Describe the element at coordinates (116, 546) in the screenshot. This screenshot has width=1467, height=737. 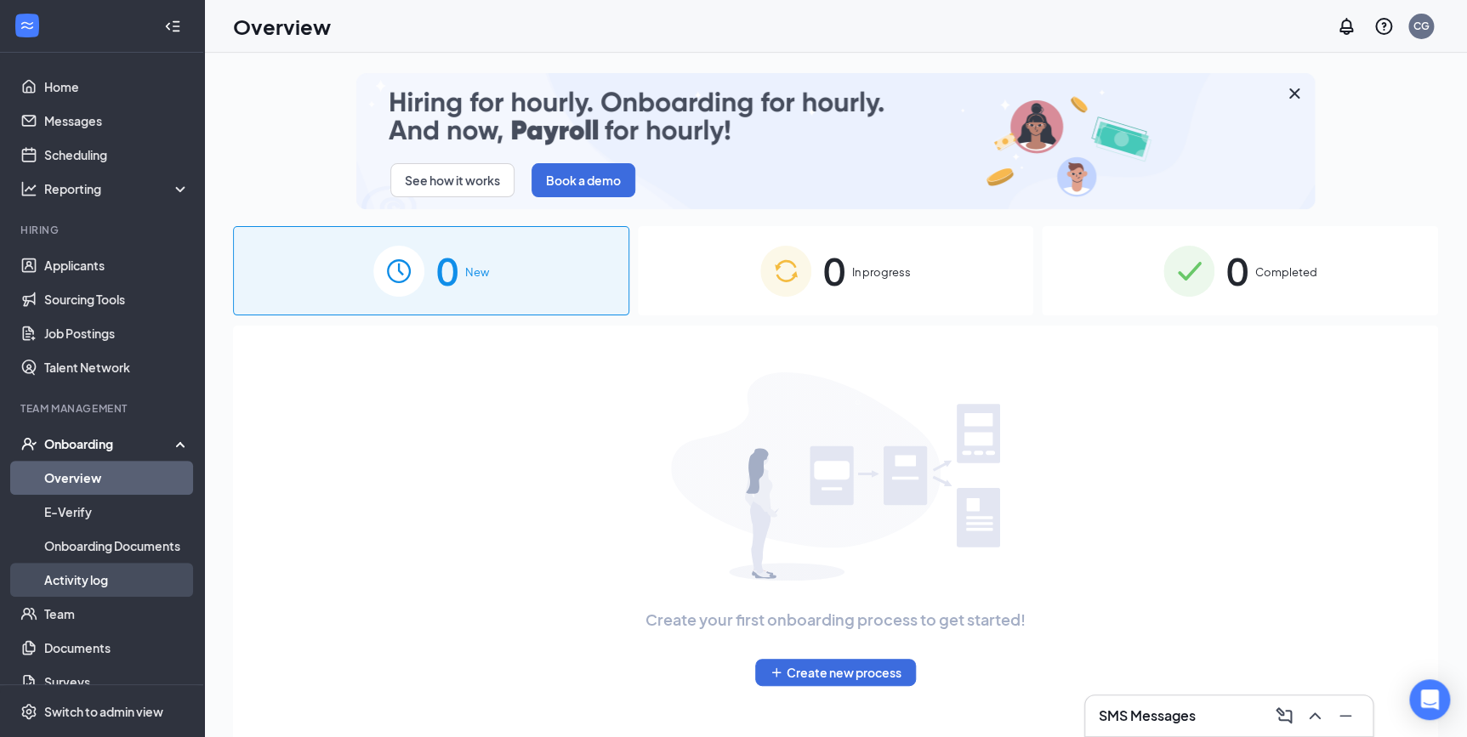
I see `a: Onboarding Documents` at that location.